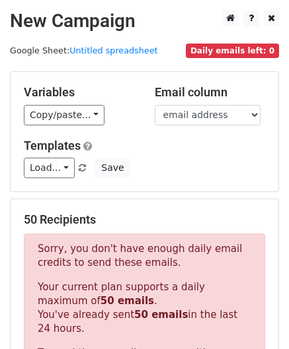  Describe the element at coordinates (112, 168) in the screenshot. I see `button: Save` at that location.